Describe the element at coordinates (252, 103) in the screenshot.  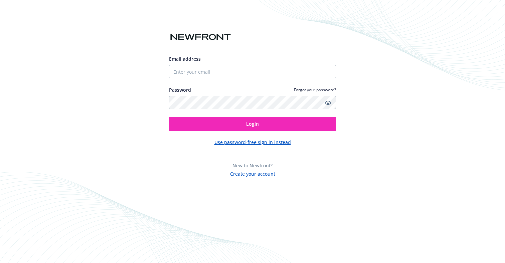
I see `input: Enter your password` at that location.